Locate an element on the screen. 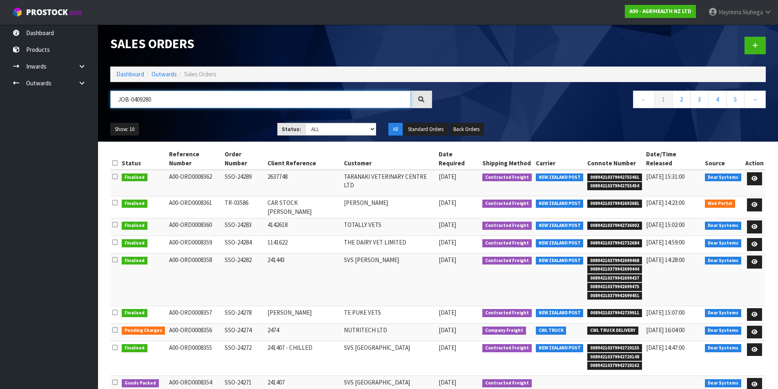 This screenshot has width=778, height=389. a: Dashboard is located at coordinates (130, 74).